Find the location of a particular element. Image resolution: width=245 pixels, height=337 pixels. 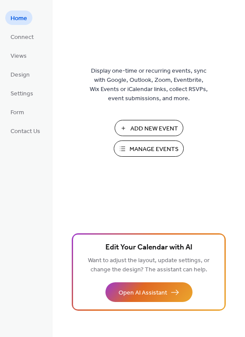

button: Add New Event is located at coordinates (149, 128).